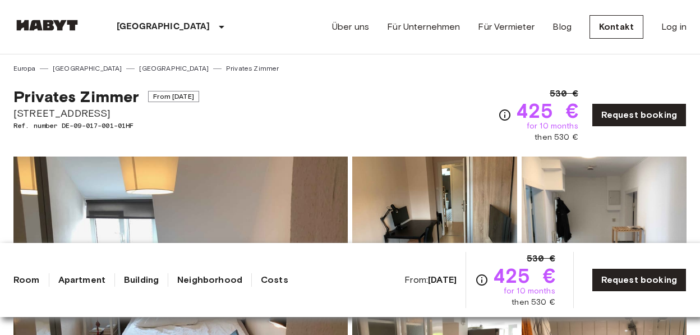 Image resolution: width=700 pixels, height=335 pixels. Describe the element at coordinates (26, 280) in the screenshot. I see `a: Room` at that location.